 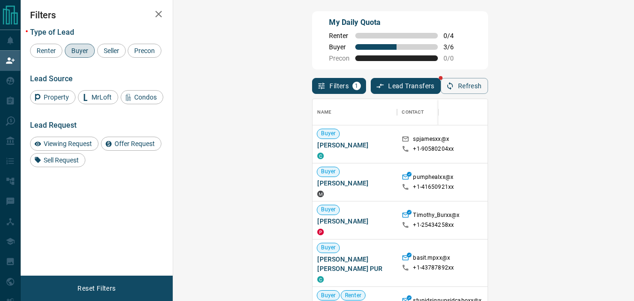 What do you see at coordinates (397, 23) in the screenshot?
I see `p: My Daily Quota` at bounding box center [397, 23].